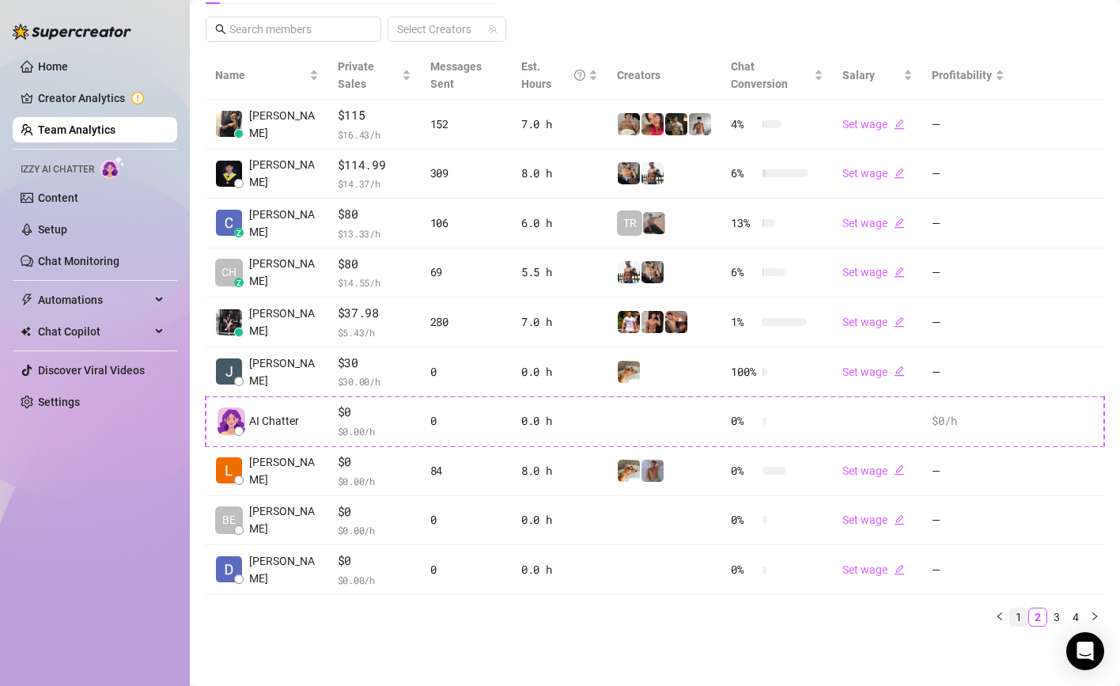  What do you see at coordinates (466, 272) in the screenshot?
I see `div: 69` at bounding box center [466, 272].